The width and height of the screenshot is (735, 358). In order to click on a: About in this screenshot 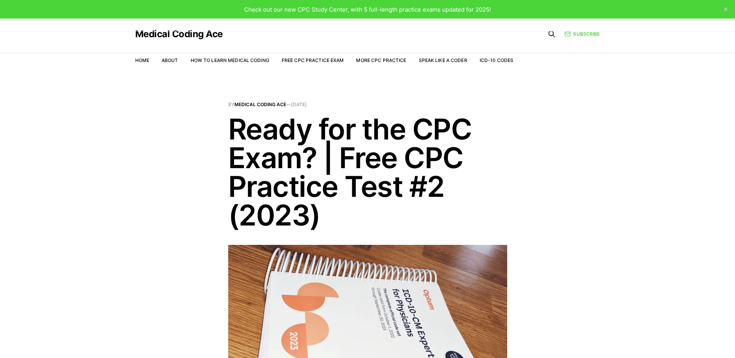, I will do `click(170, 60)`.